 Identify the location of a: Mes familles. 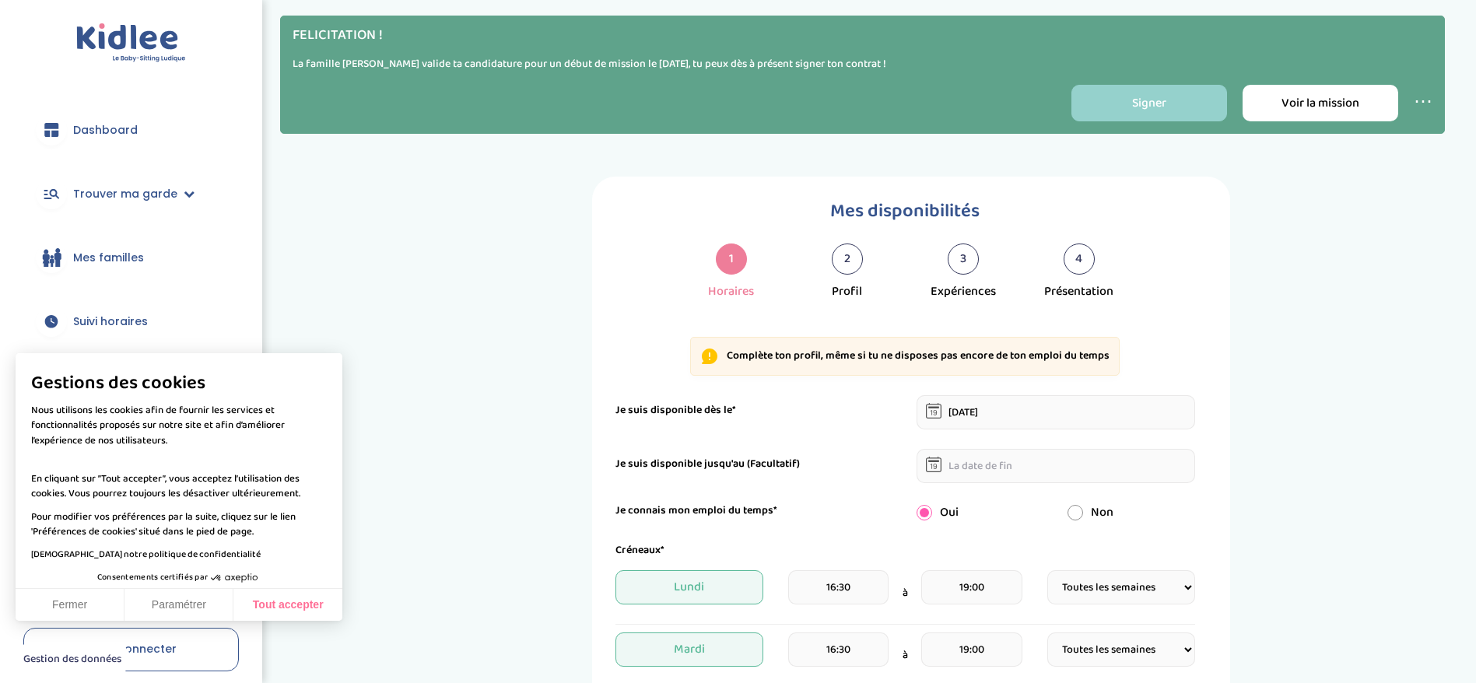
(131, 258).